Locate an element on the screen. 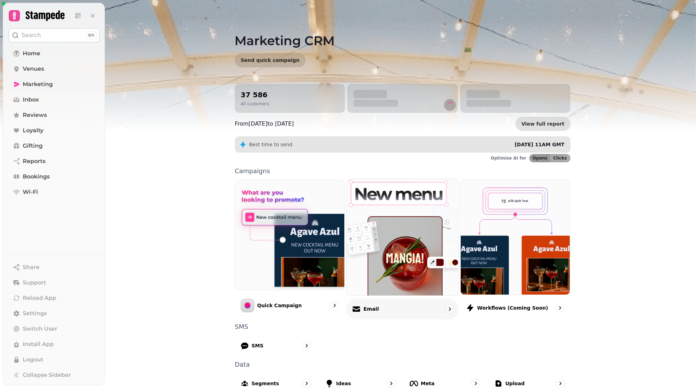 Image resolution: width=696 pixels, height=388 pixels. a: Home is located at coordinates (54, 53).